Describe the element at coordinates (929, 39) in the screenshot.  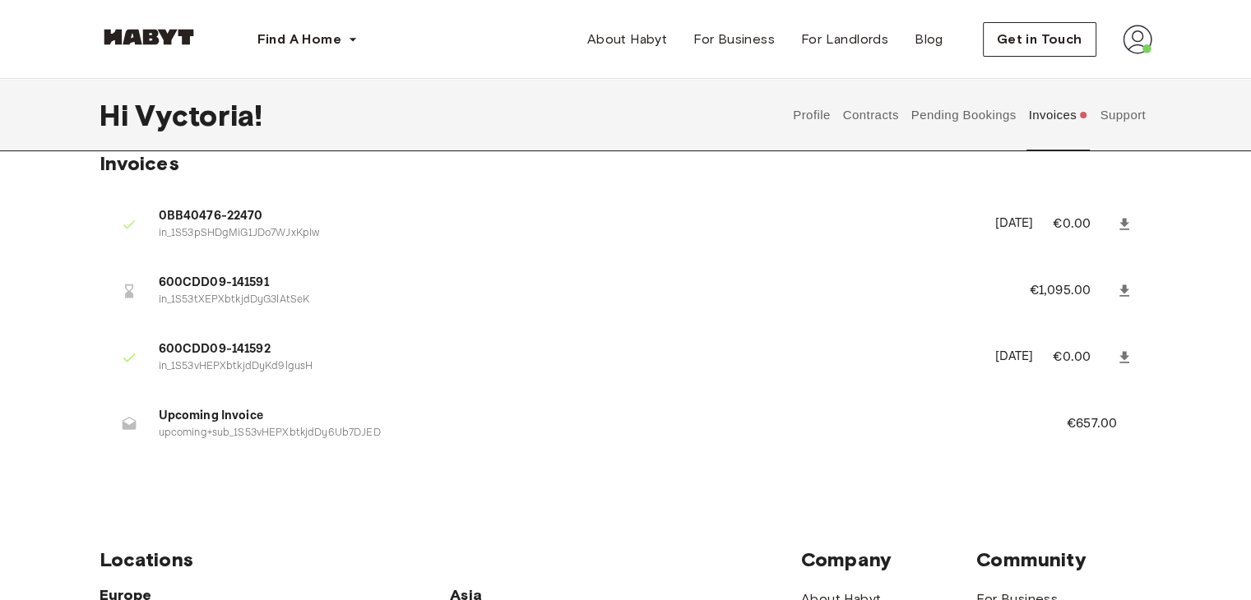
I see `a: Blog` at that location.